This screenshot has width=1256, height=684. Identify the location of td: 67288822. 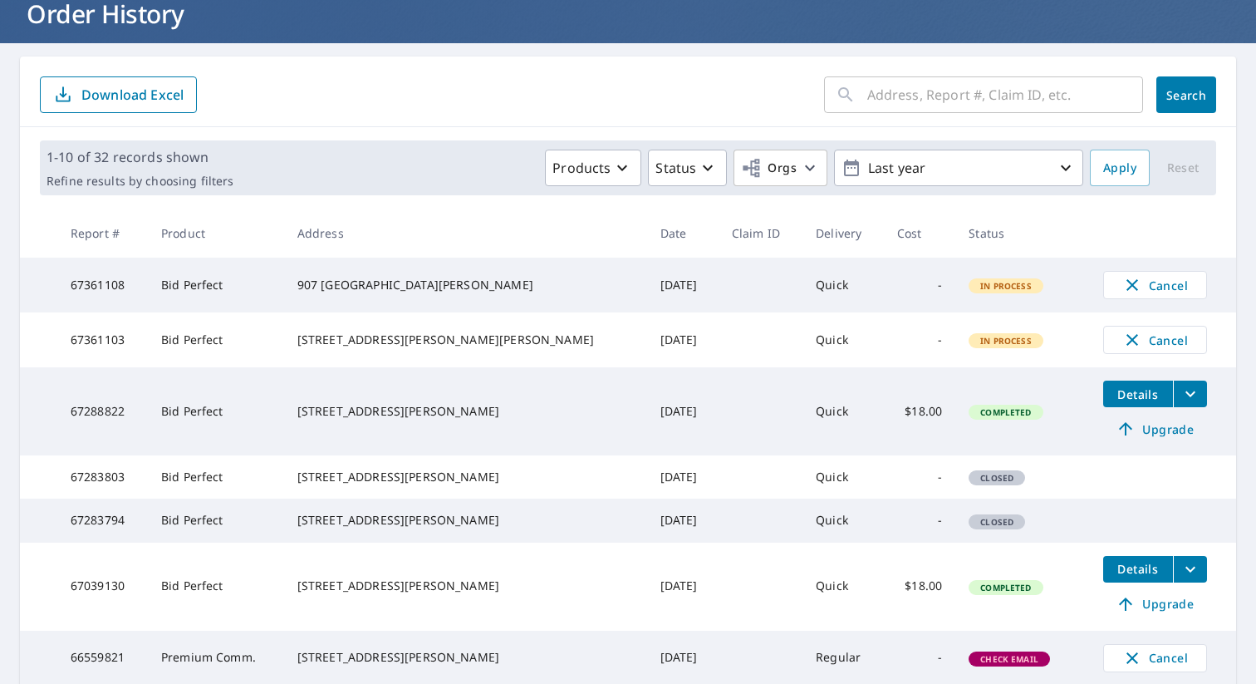
(102, 411).